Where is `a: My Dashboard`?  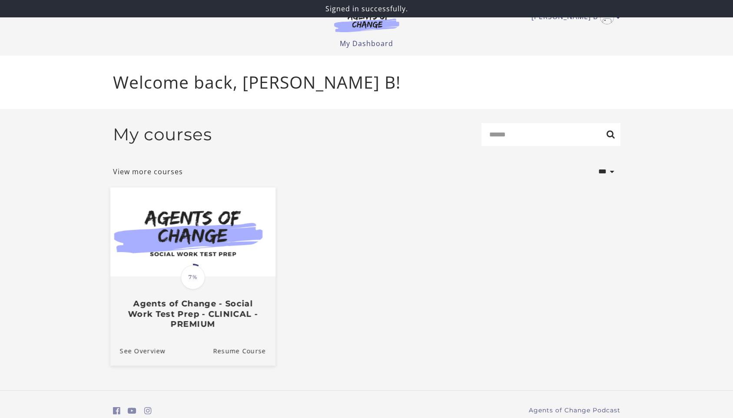
a: My Dashboard is located at coordinates (366, 43).